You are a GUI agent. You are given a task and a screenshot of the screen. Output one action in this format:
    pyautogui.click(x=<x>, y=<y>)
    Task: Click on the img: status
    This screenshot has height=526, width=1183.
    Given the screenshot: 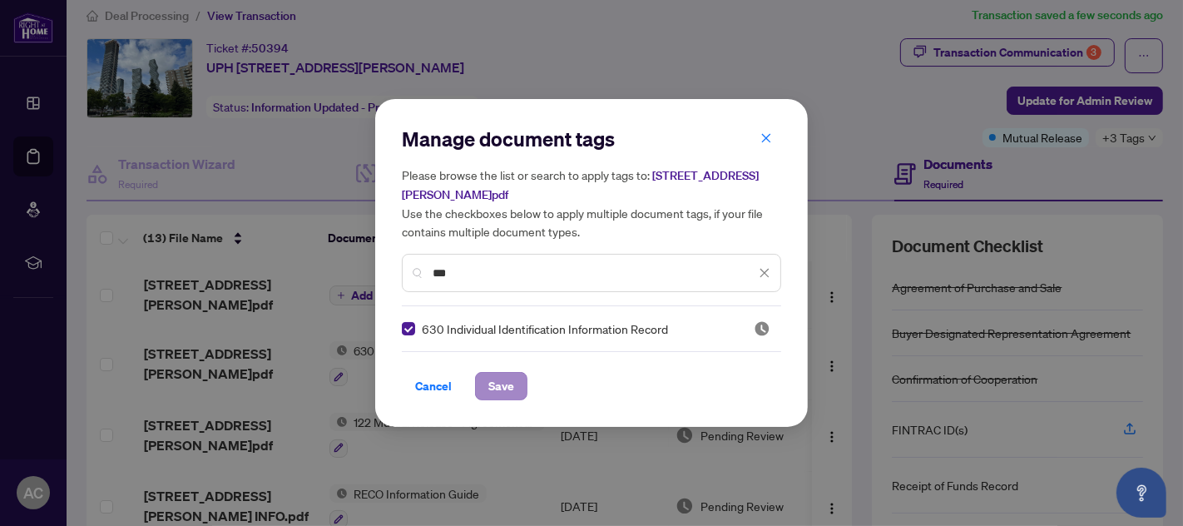 What is the action you would take?
    pyautogui.click(x=762, y=329)
    